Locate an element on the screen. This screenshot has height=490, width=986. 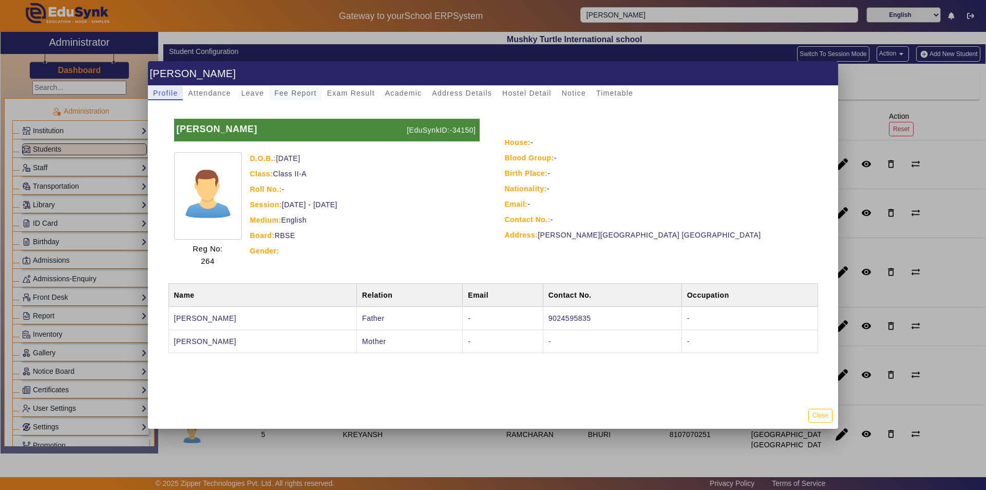
span: Notice is located at coordinates (574, 93).